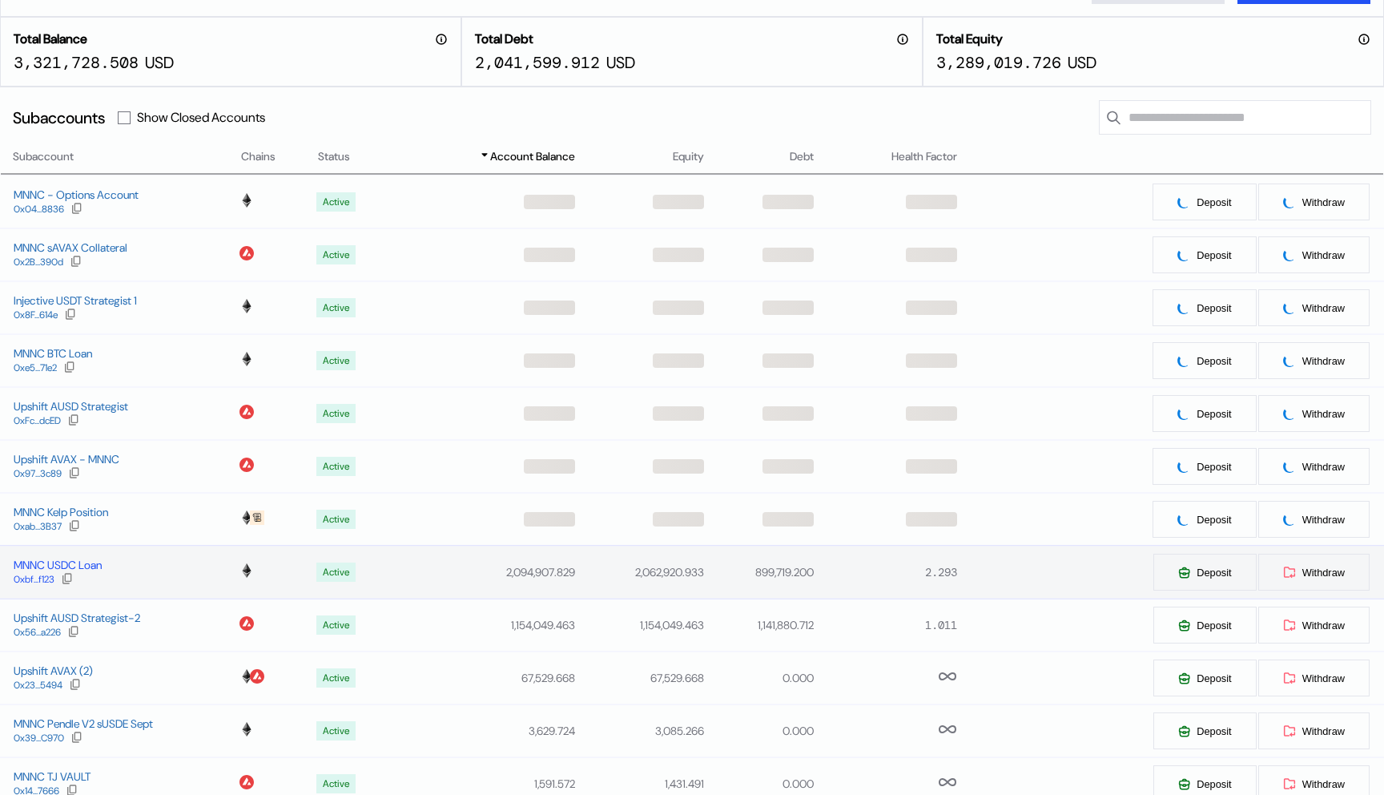  I want to click on td: 3,629.724, so click(486, 731).